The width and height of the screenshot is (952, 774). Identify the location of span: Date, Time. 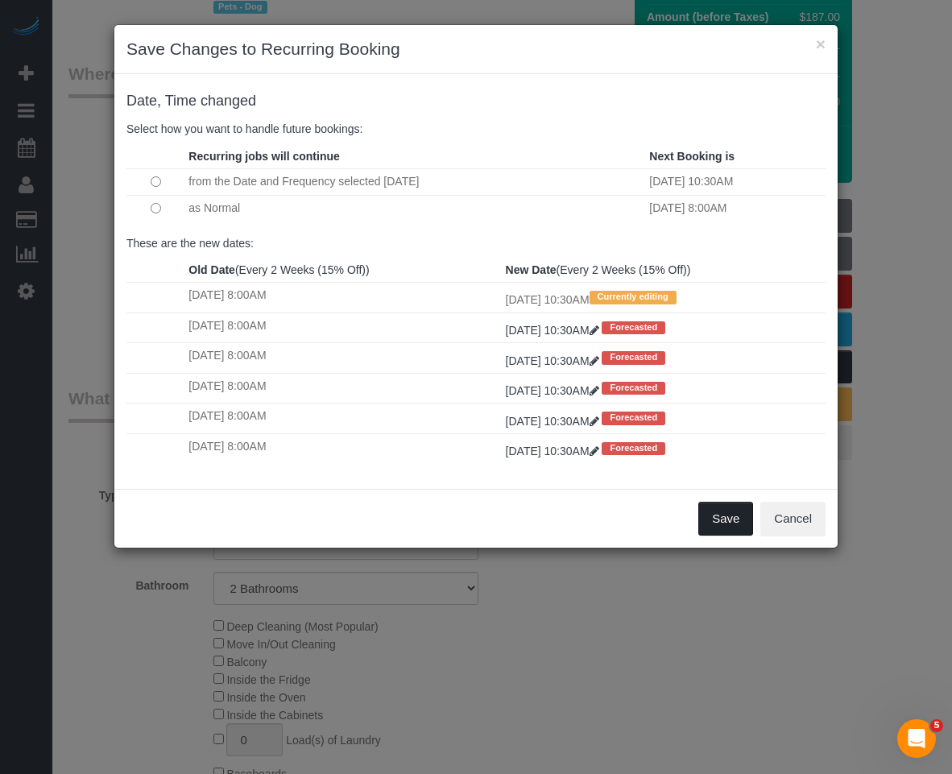
(161, 101).